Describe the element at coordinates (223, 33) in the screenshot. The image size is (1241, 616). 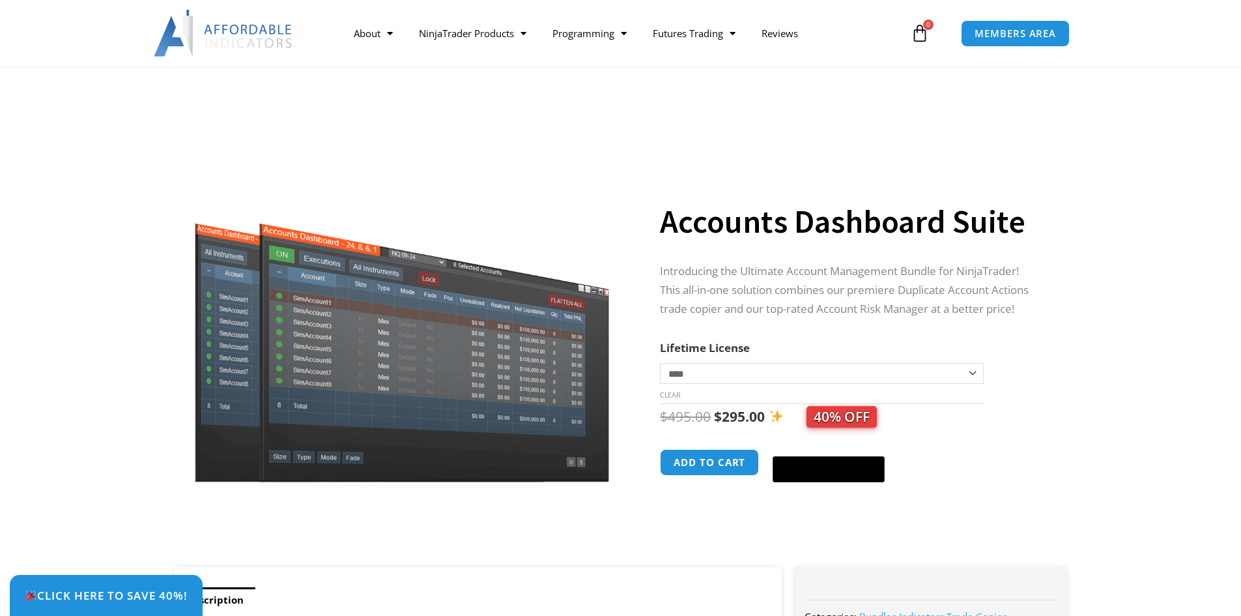
I see `img: LogoAI | Affordable Indicators – NinjaTrader` at that location.